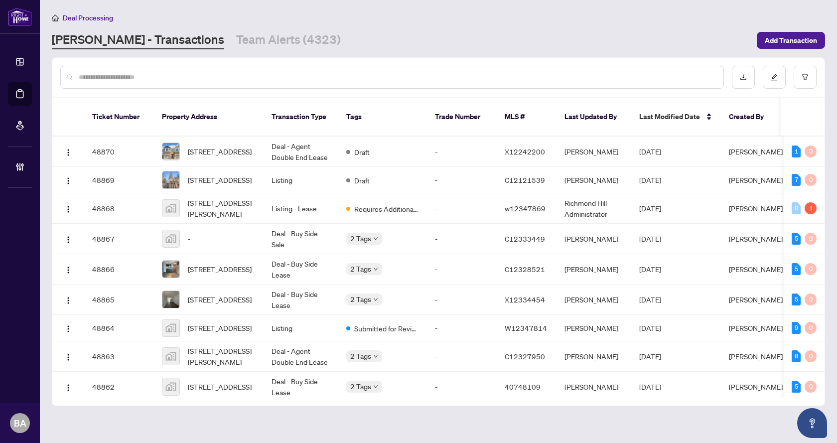 The image size is (837, 443). I want to click on th: Property Address, so click(209, 117).